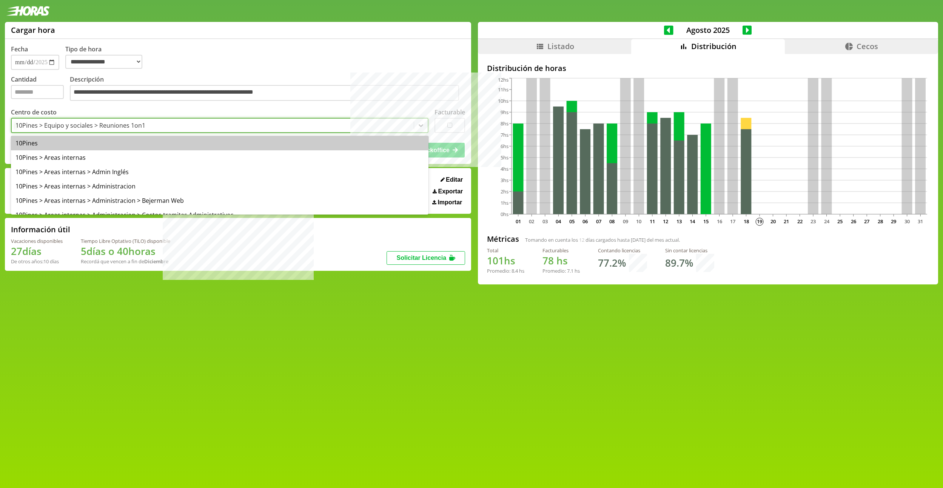 The image size is (943, 488). I want to click on text: 07, so click(599, 221).